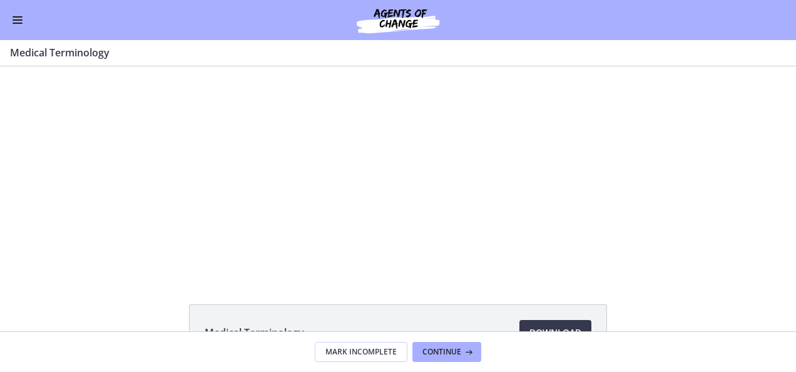 This screenshot has width=796, height=372. Describe the element at coordinates (18, 20) in the screenshot. I see `button: Enable menu` at that location.